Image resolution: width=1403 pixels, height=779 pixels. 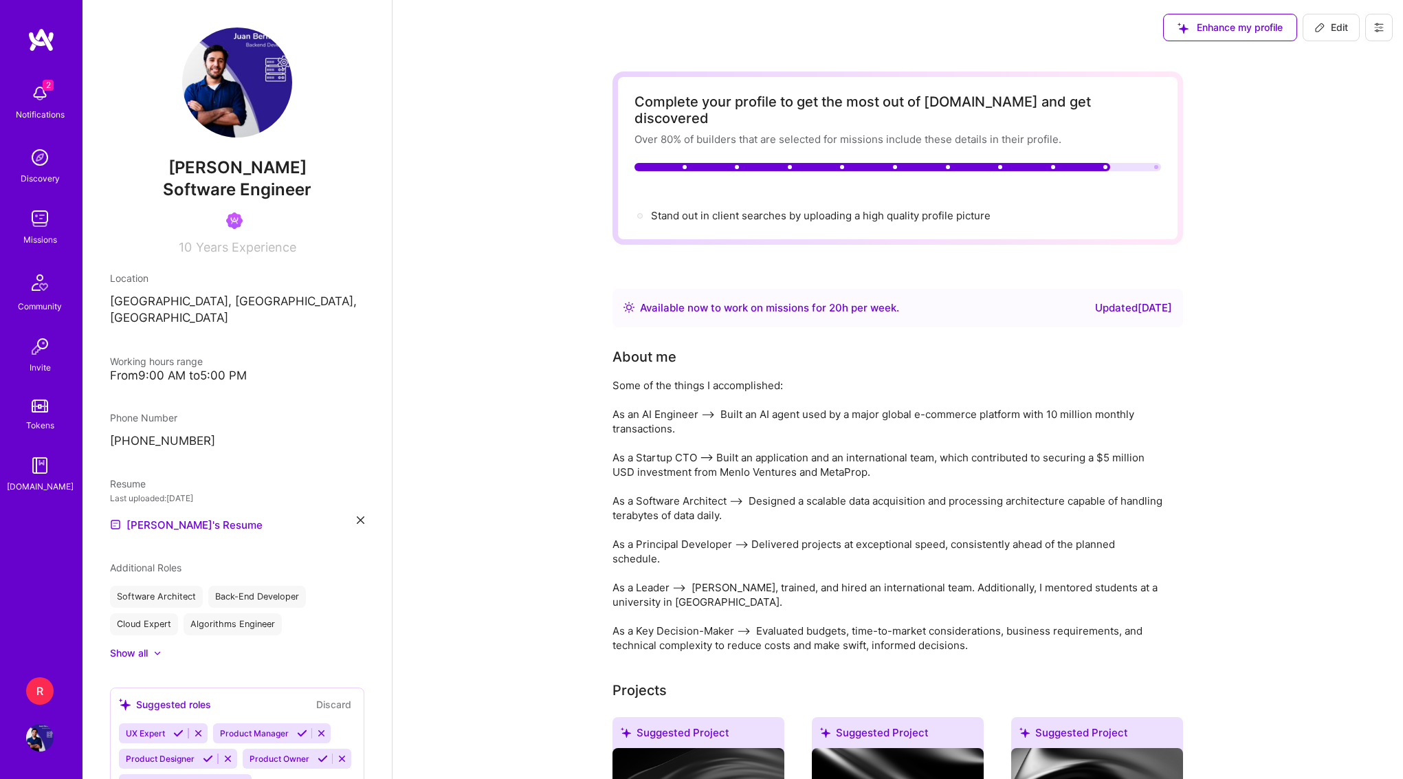 I want to click on img: logo, so click(x=41, y=40).